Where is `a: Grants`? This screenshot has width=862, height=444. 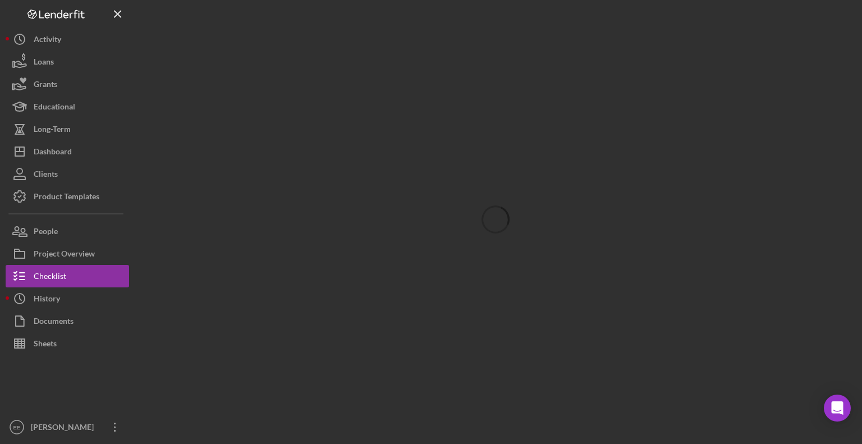 a: Grants is located at coordinates (67, 84).